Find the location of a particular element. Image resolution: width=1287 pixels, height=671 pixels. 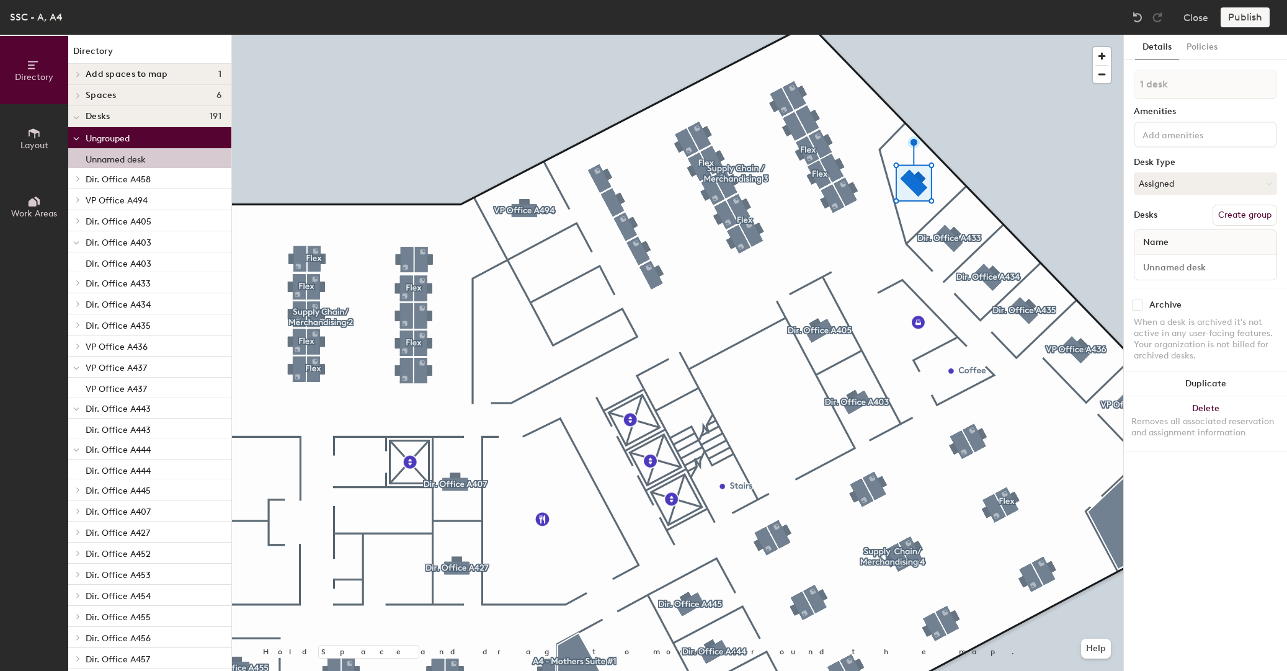

span: VP Office A494 is located at coordinates (117, 200).